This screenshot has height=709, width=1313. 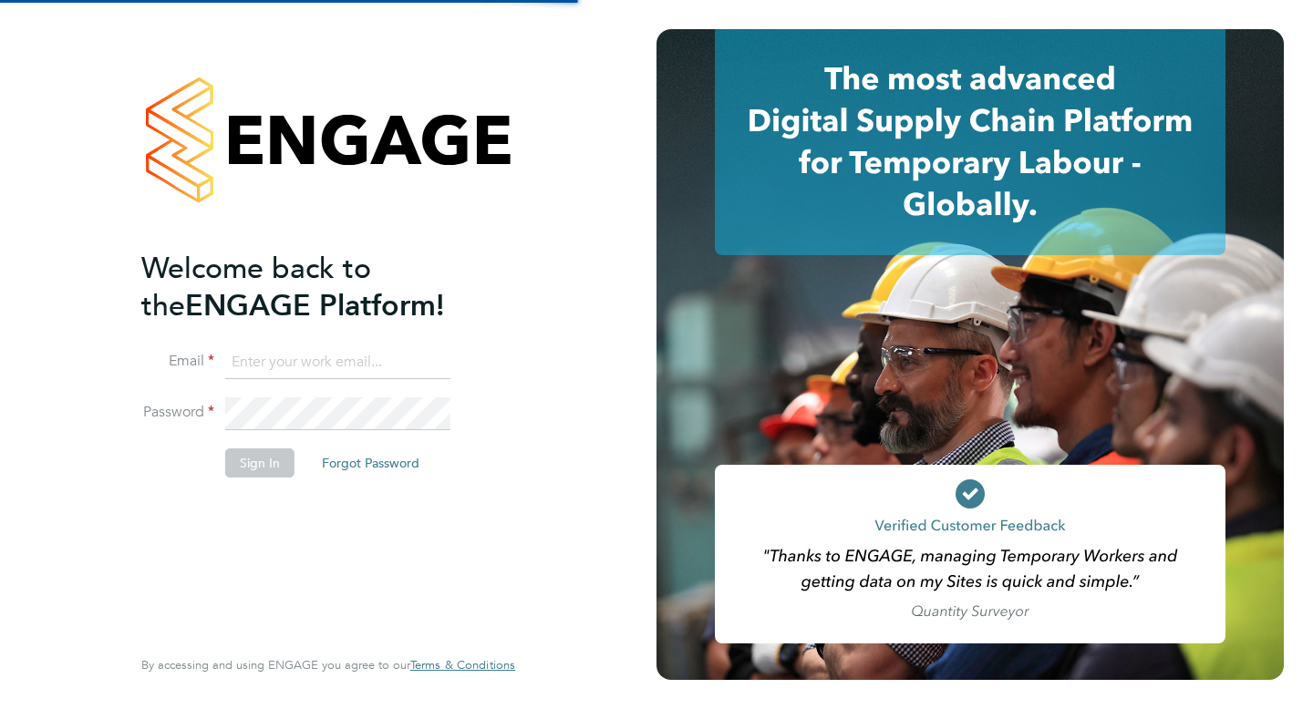 What do you see at coordinates (370, 463) in the screenshot?
I see `button: Forgot Password` at bounding box center [370, 463].